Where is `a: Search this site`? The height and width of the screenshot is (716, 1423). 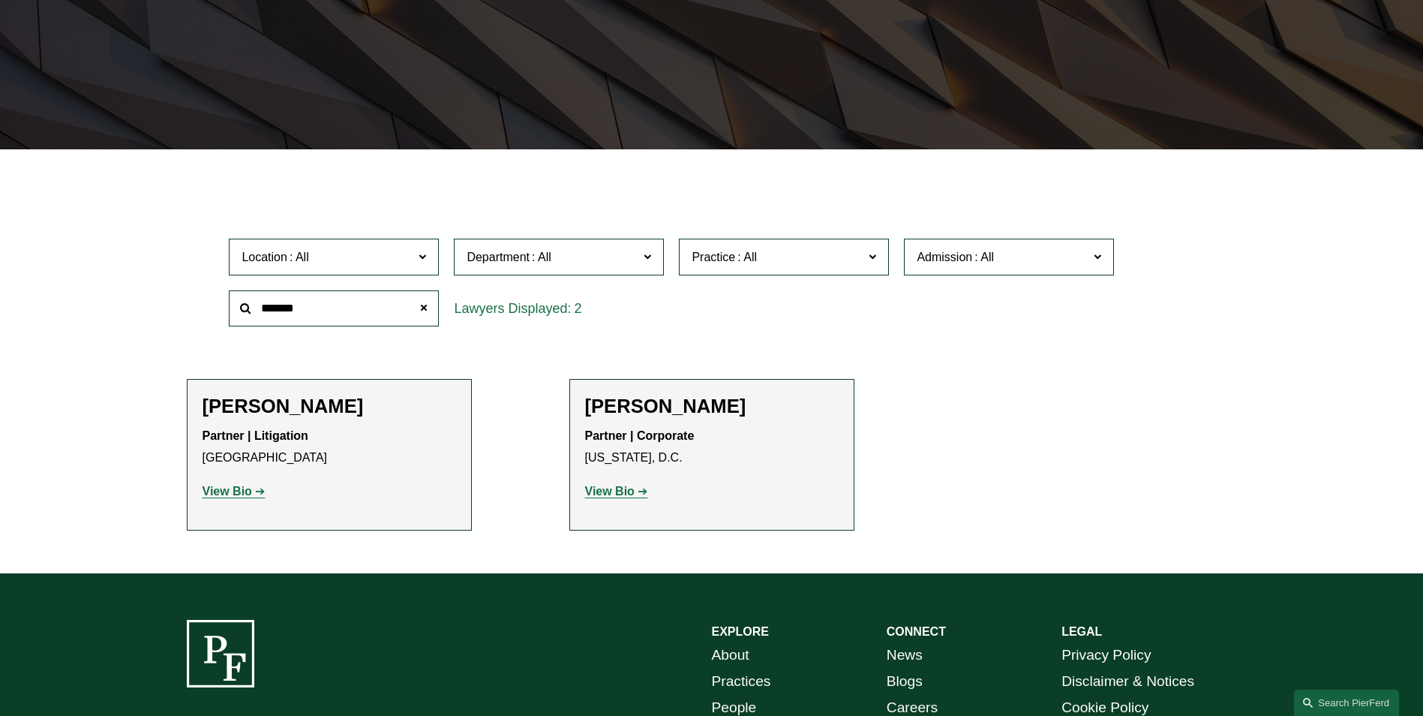
a: Search this site is located at coordinates (1346, 702).